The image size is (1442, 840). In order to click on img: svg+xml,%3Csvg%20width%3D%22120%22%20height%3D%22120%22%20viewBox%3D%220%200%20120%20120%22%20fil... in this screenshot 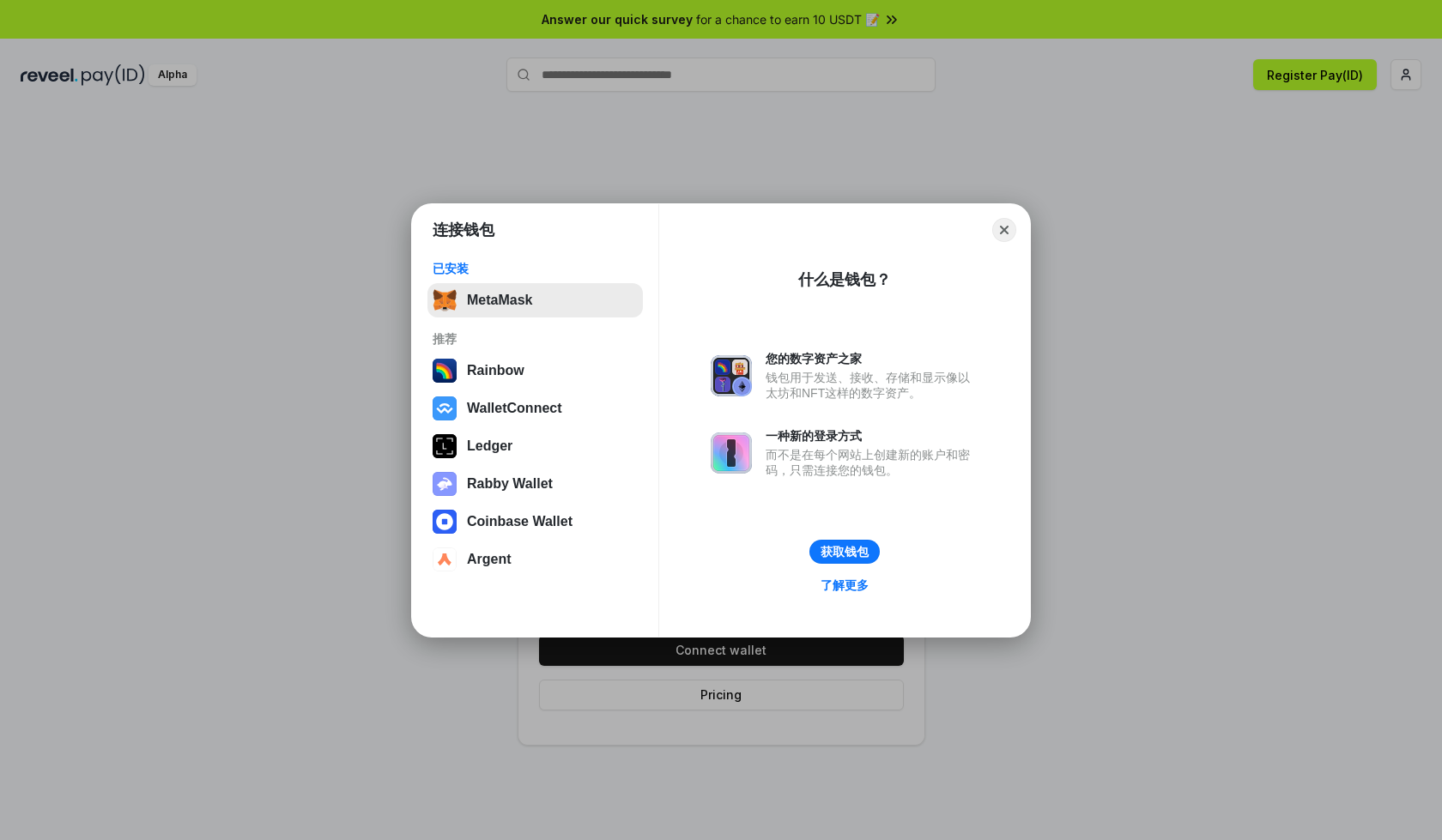, I will do `click(445, 371)`.